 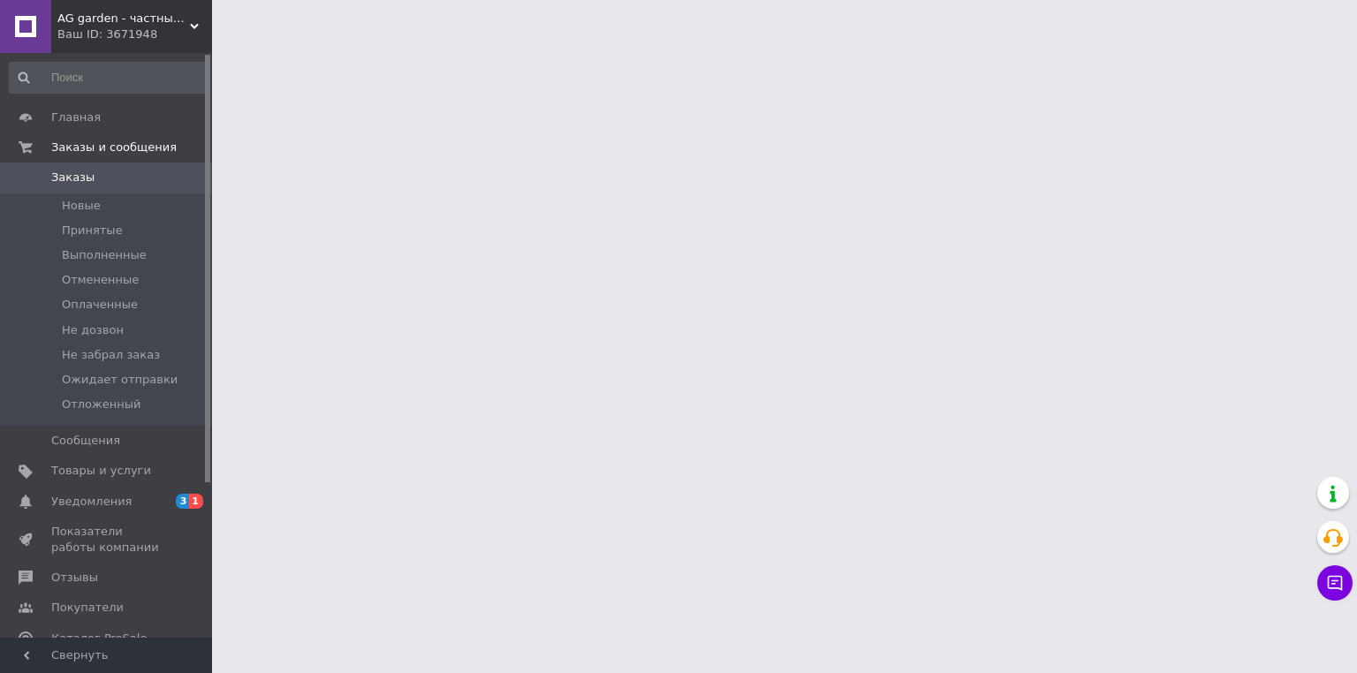 I want to click on span: 1, so click(x=196, y=501).